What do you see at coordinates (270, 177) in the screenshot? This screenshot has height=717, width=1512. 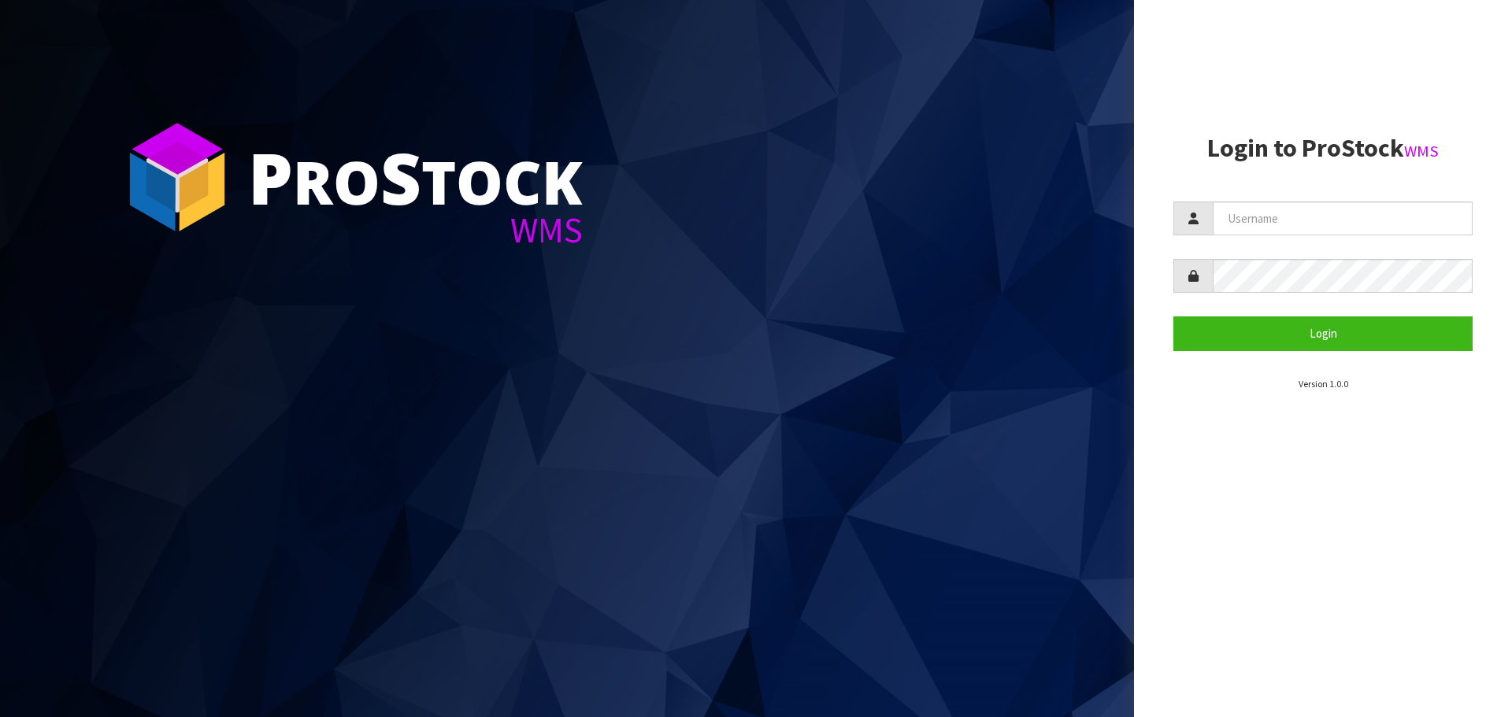 I see `span: P` at bounding box center [270, 177].